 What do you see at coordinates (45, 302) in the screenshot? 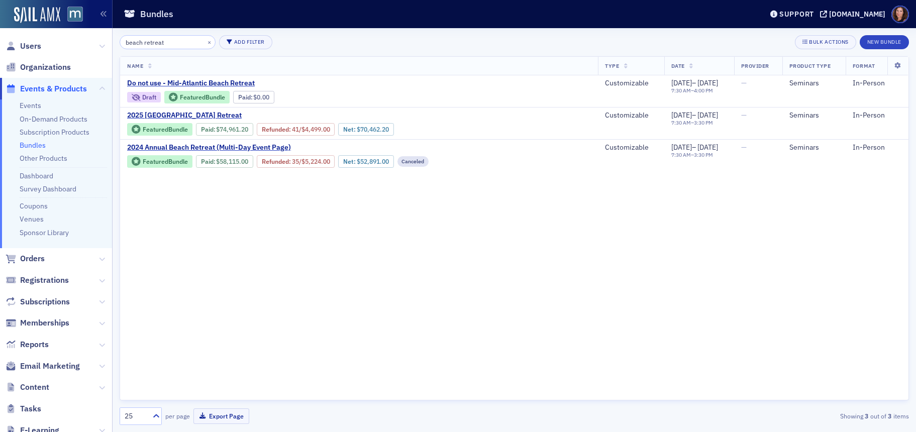
I see `span: Subscriptions` at bounding box center [45, 302].